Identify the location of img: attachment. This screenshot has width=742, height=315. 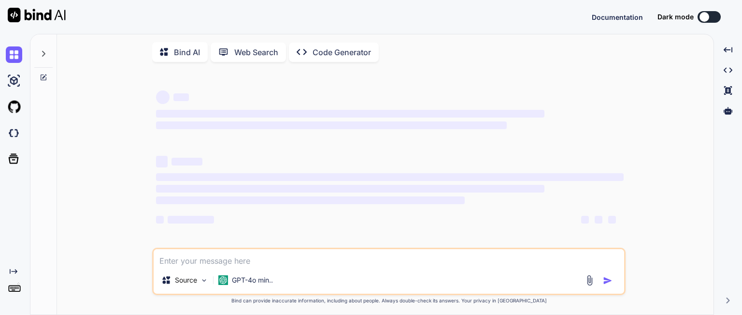
(590, 280).